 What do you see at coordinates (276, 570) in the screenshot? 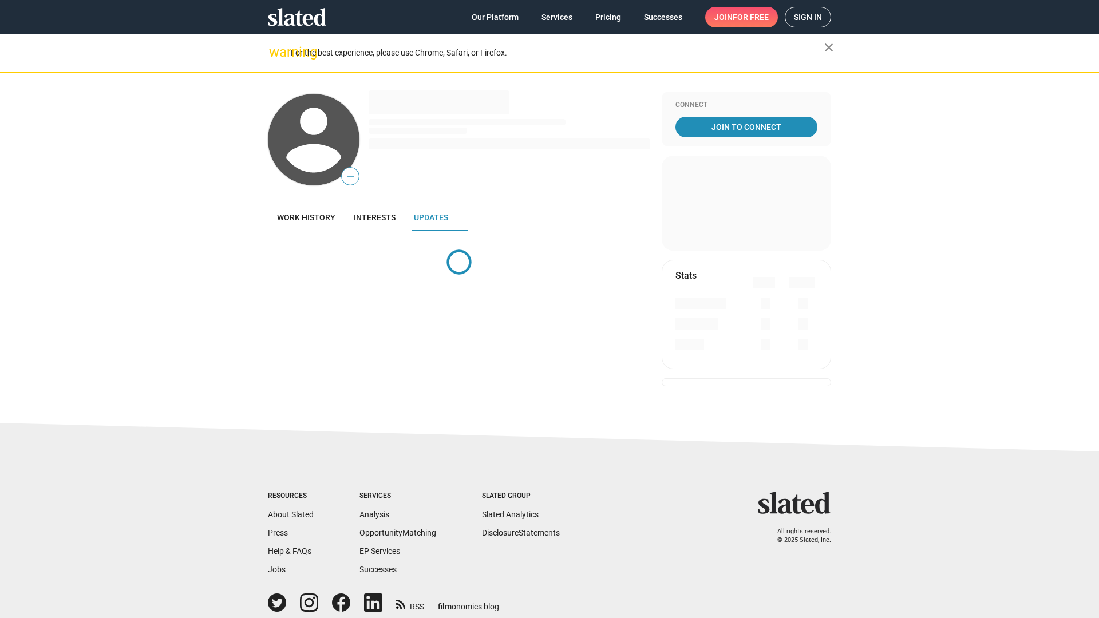
I see `a: Jobs` at bounding box center [276, 570].